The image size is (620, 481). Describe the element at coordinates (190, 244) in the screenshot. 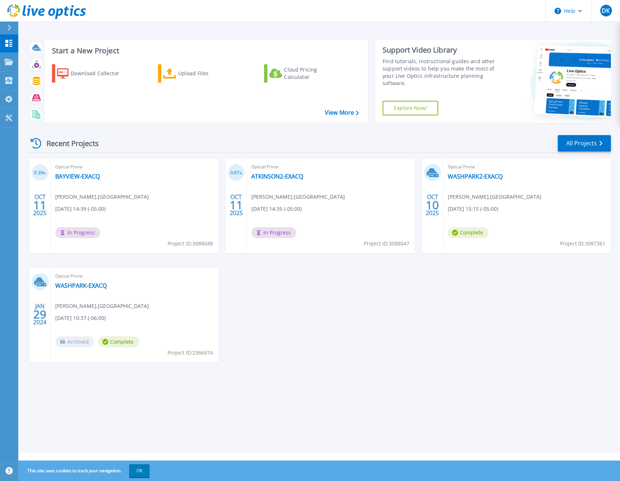

I see `span: Project ID: 3088048` at that location.